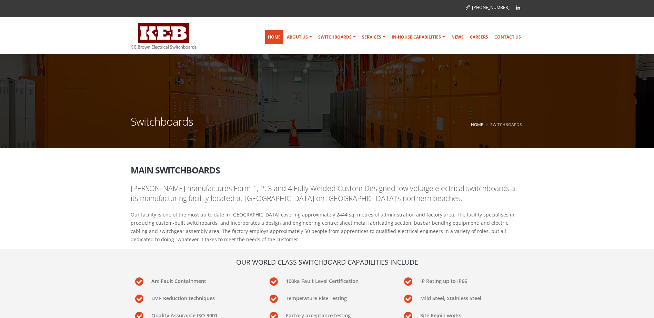 Image resolution: width=654 pixels, height=318 pixels. What do you see at coordinates (327, 168) in the screenshot?
I see `h2: Main Switchboards` at bounding box center [327, 168].